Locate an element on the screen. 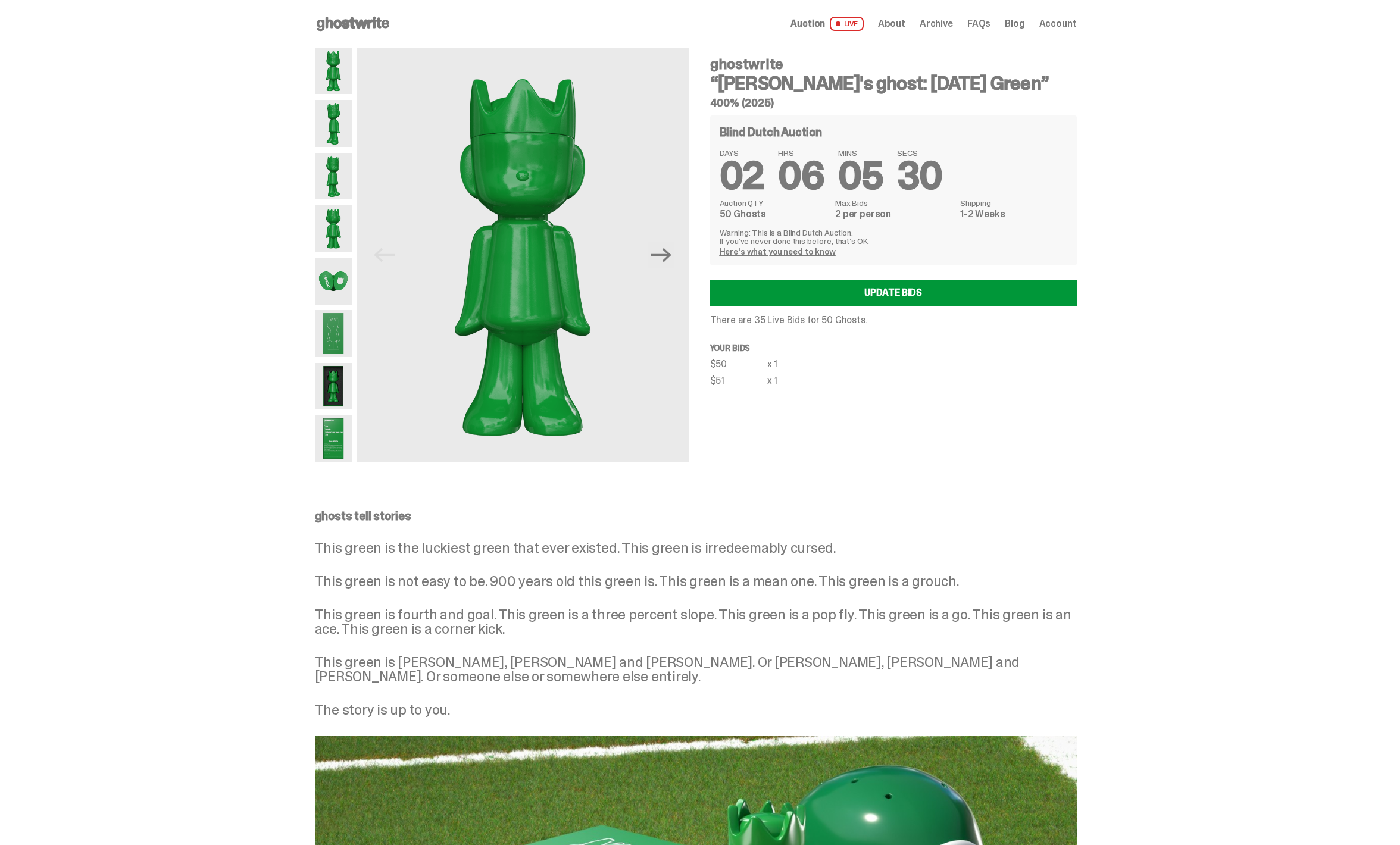  p: This green is fourth and goal. This green is a three percent slope. This green is a pop fly. This... is located at coordinates (696, 622).